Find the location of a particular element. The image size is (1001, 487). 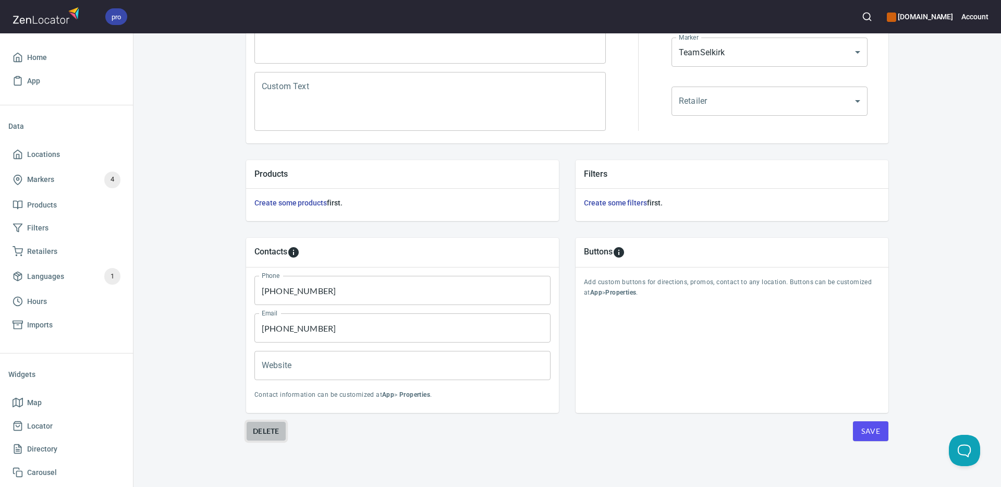

a: Carousel is located at coordinates (66, 472).